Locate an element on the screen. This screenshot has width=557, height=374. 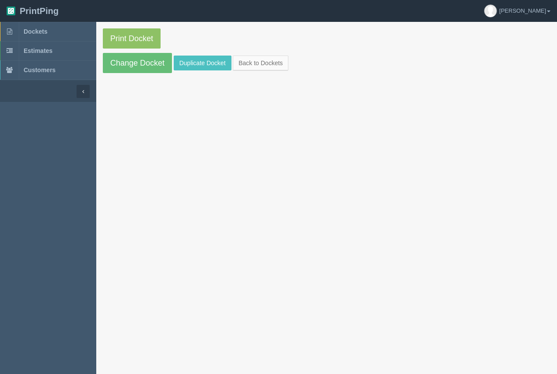
img: avatar_default-7531ab5dedf162e01f1e0bb0964e6a185e93c5c22dfe317fb01d7f8cd2b1632c.jpg is located at coordinates (491, 11).